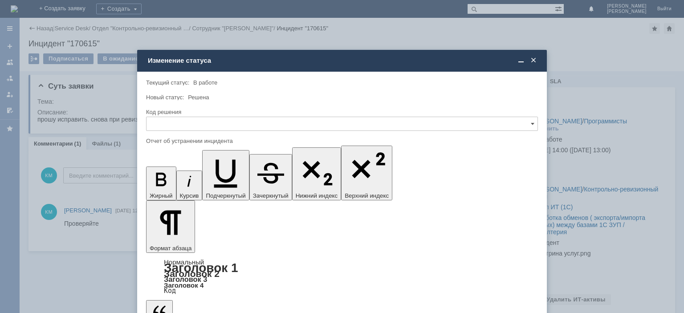 This screenshot has width=684, height=313. Describe the element at coordinates (189, 195) in the screenshot. I see `span: Курсив` at that location.